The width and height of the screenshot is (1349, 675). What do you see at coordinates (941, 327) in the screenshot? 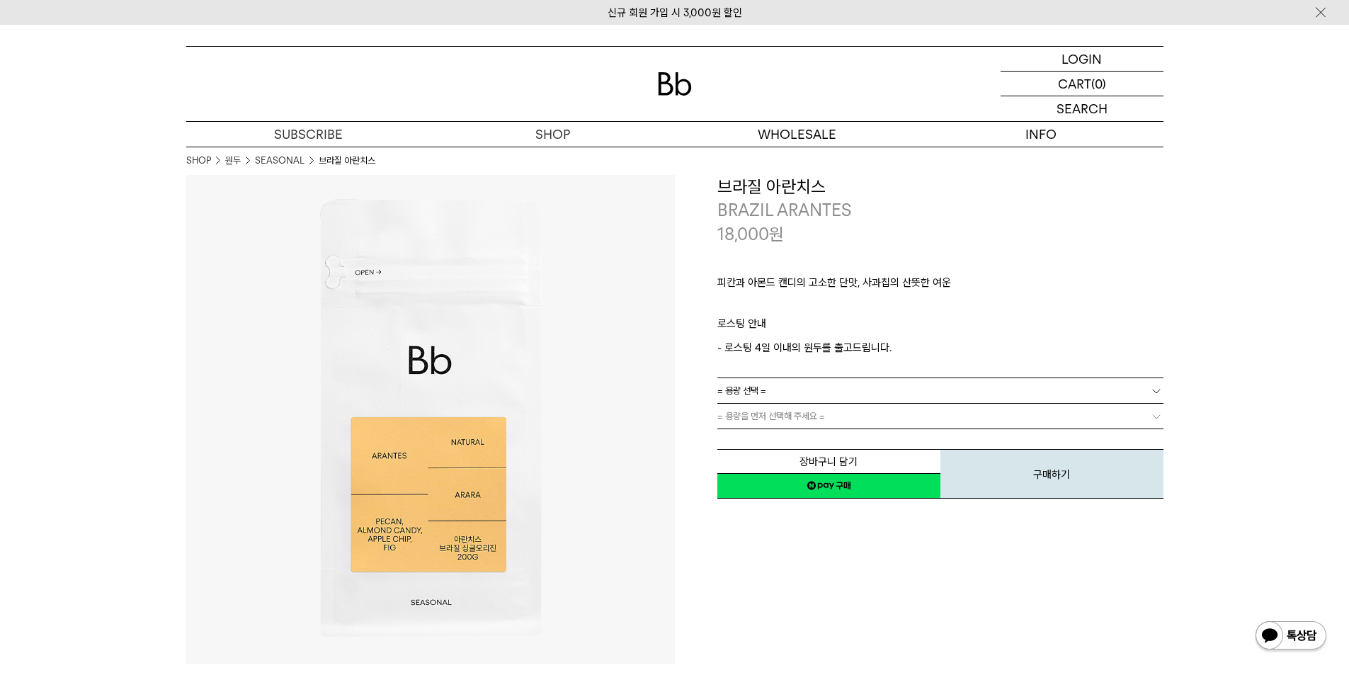
I see `p: 로스팅 안내` at bounding box center [941, 327].